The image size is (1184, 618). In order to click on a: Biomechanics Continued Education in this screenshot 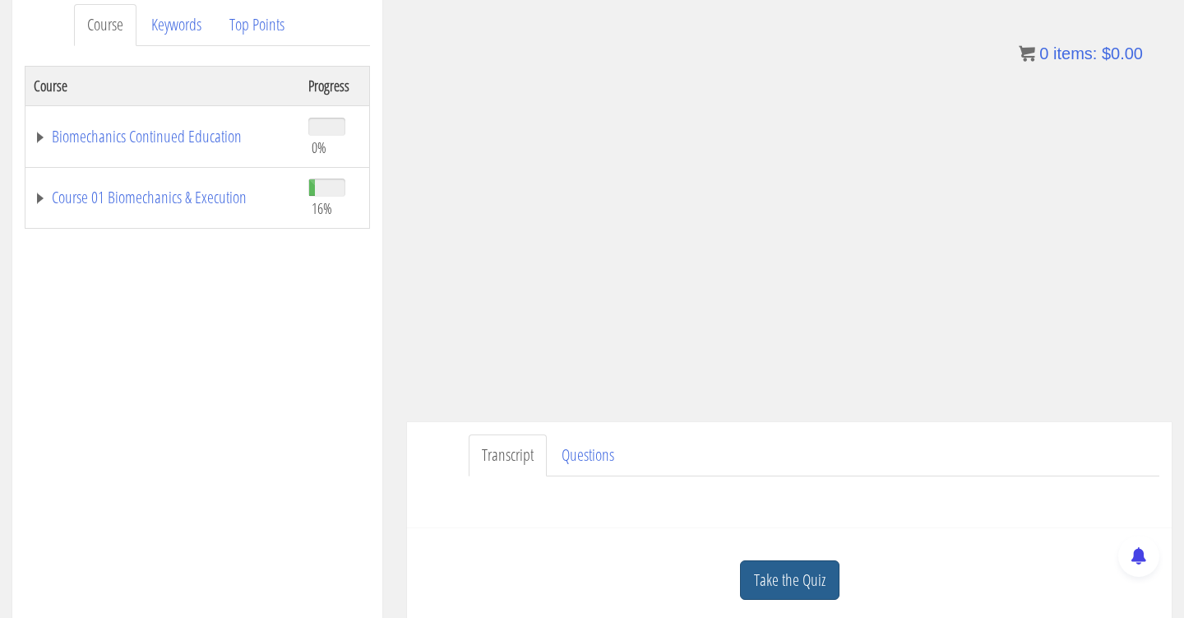, I will do `click(163, 137)`.